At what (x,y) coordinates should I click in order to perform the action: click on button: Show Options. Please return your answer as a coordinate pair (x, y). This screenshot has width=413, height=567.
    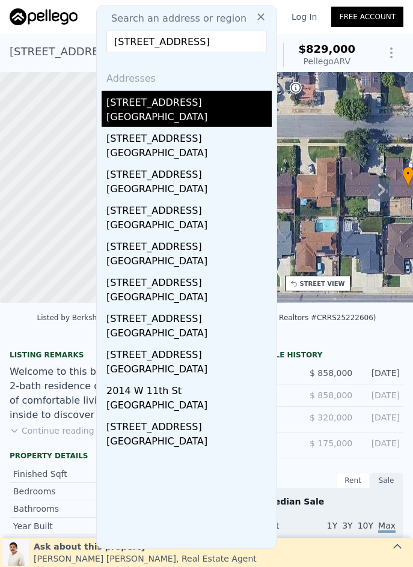
    Looking at the image, I should click on (391, 53).